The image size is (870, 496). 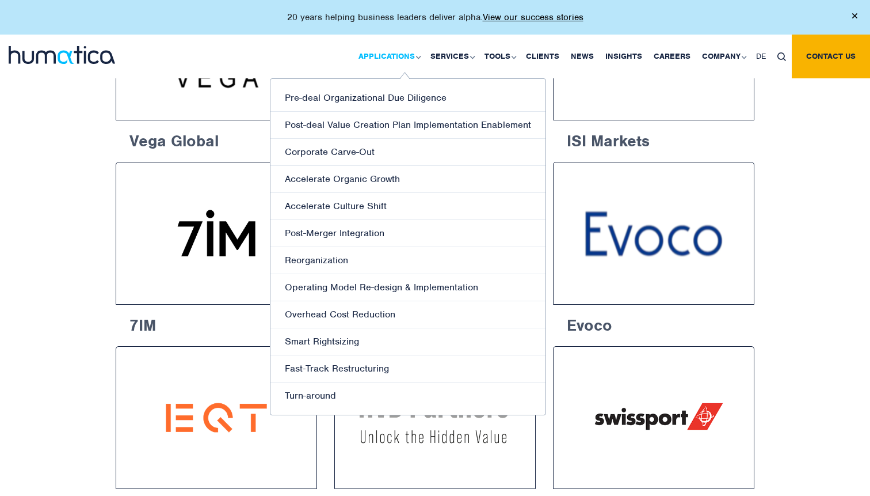 What do you see at coordinates (216, 323) in the screenshot?
I see `h6: 7IM` at bounding box center [216, 323].